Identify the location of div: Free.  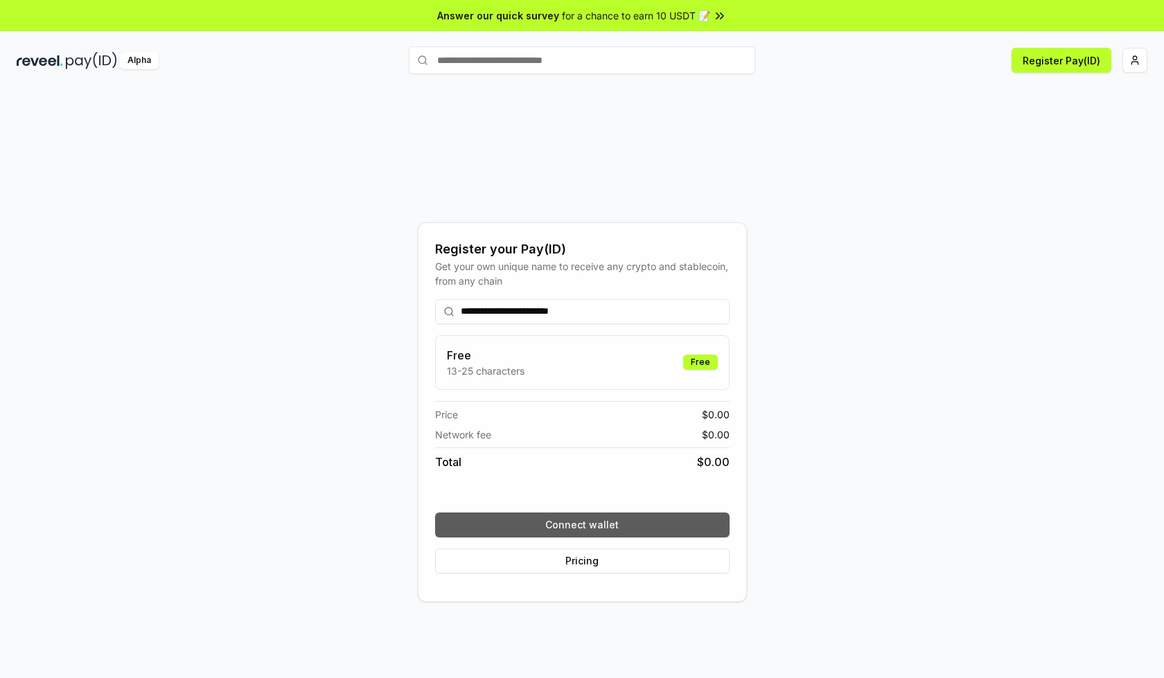
(700, 362).